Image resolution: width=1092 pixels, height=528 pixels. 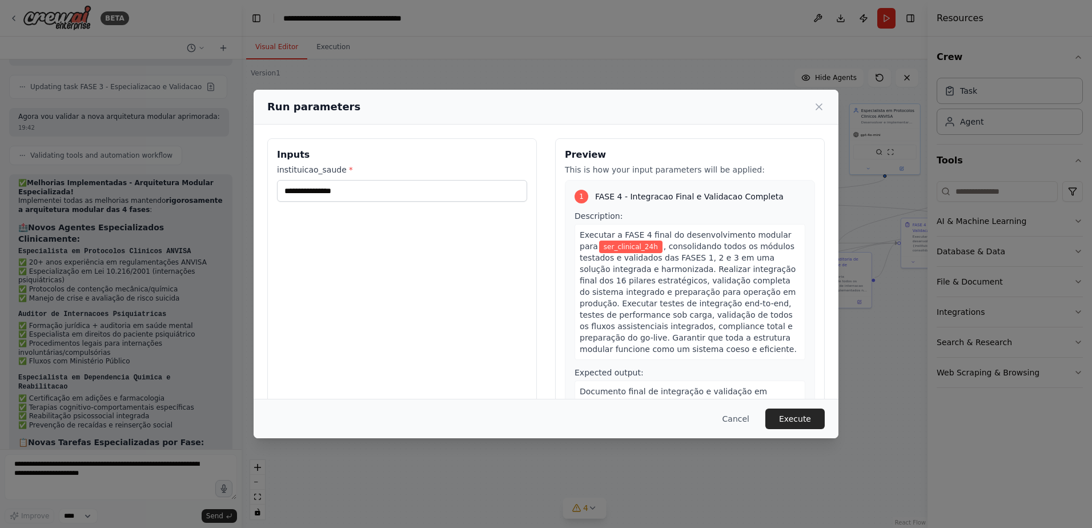 What do you see at coordinates (795, 419) in the screenshot?
I see `button: Execute` at bounding box center [795, 419].